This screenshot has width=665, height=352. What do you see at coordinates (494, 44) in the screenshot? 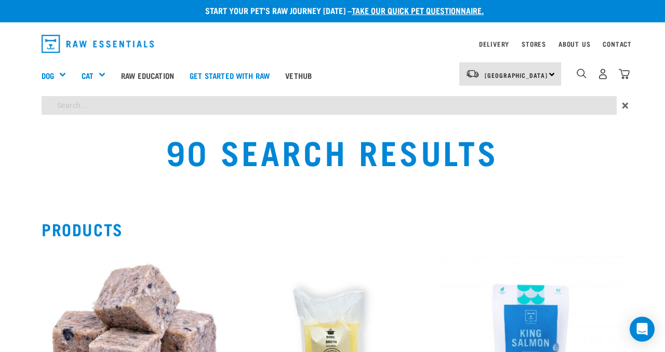
I see `a: Delivery` at bounding box center [494, 44].